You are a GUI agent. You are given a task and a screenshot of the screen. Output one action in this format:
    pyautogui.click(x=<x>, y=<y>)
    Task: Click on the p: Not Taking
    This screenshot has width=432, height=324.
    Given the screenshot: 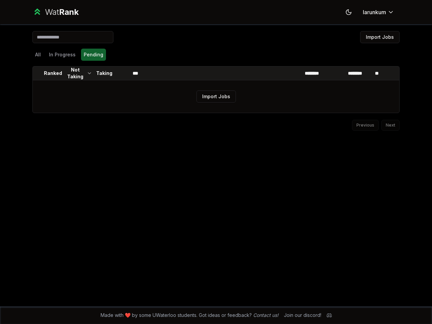 What is the action you would take?
    pyautogui.click(x=75, y=73)
    